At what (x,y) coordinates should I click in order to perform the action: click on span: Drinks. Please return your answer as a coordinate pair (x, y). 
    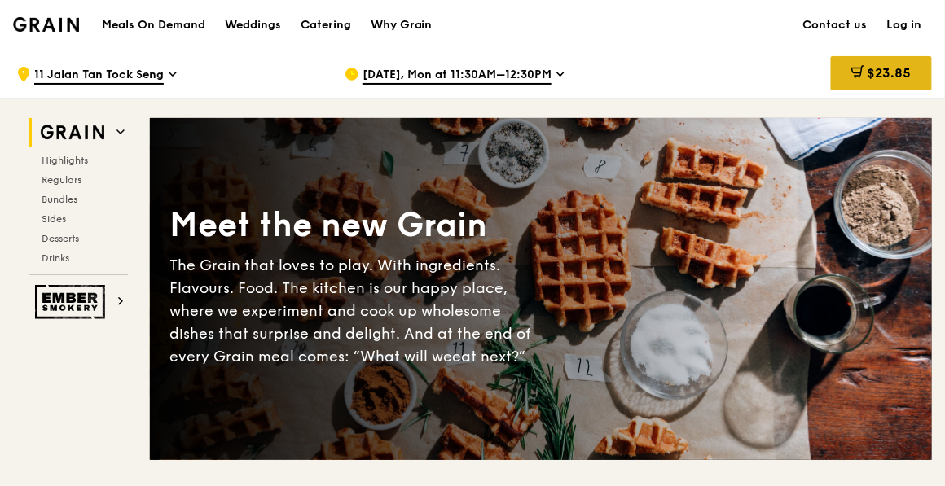
    Looking at the image, I should click on (55, 258).